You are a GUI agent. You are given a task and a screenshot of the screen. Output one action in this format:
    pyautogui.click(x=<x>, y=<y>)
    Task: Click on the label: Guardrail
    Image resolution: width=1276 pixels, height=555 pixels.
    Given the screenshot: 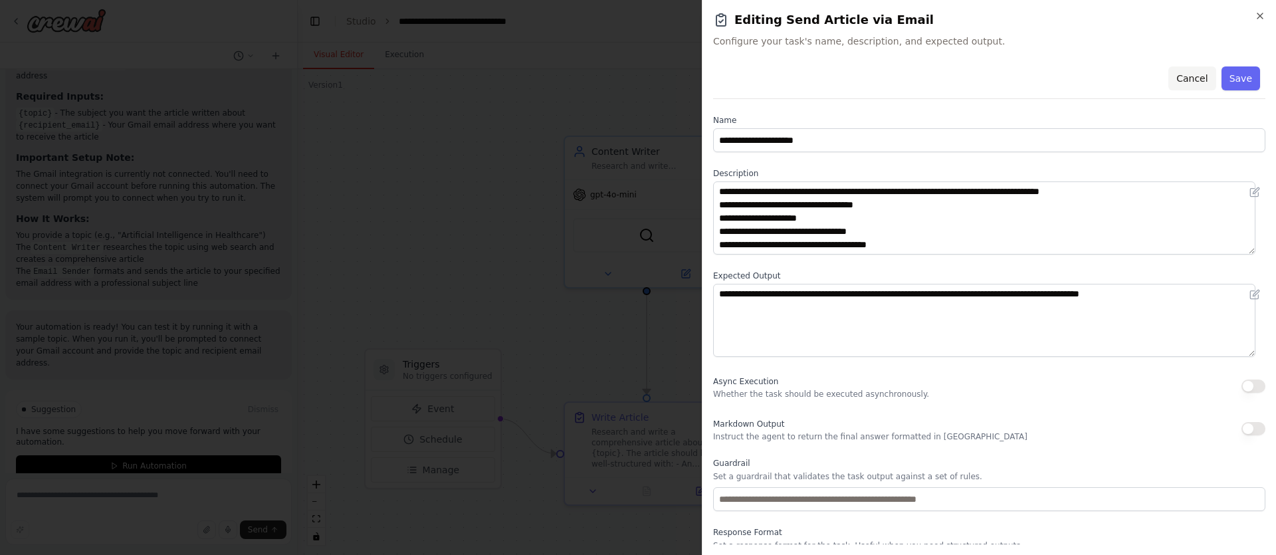 What is the action you would take?
    pyautogui.click(x=989, y=463)
    